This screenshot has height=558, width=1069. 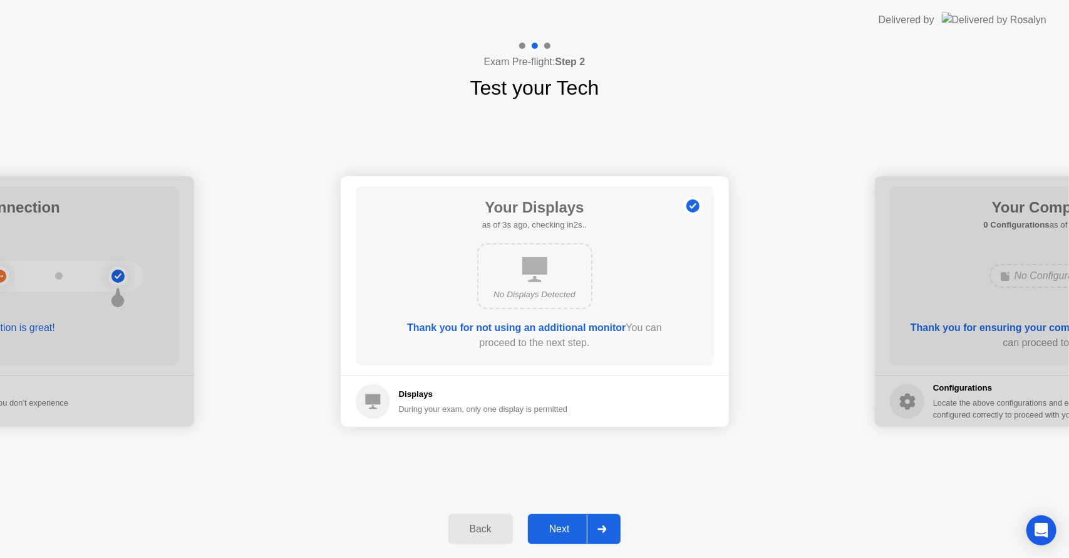 What do you see at coordinates (480, 529) in the screenshot?
I see `div: Back` at bounding box center [480, 529].